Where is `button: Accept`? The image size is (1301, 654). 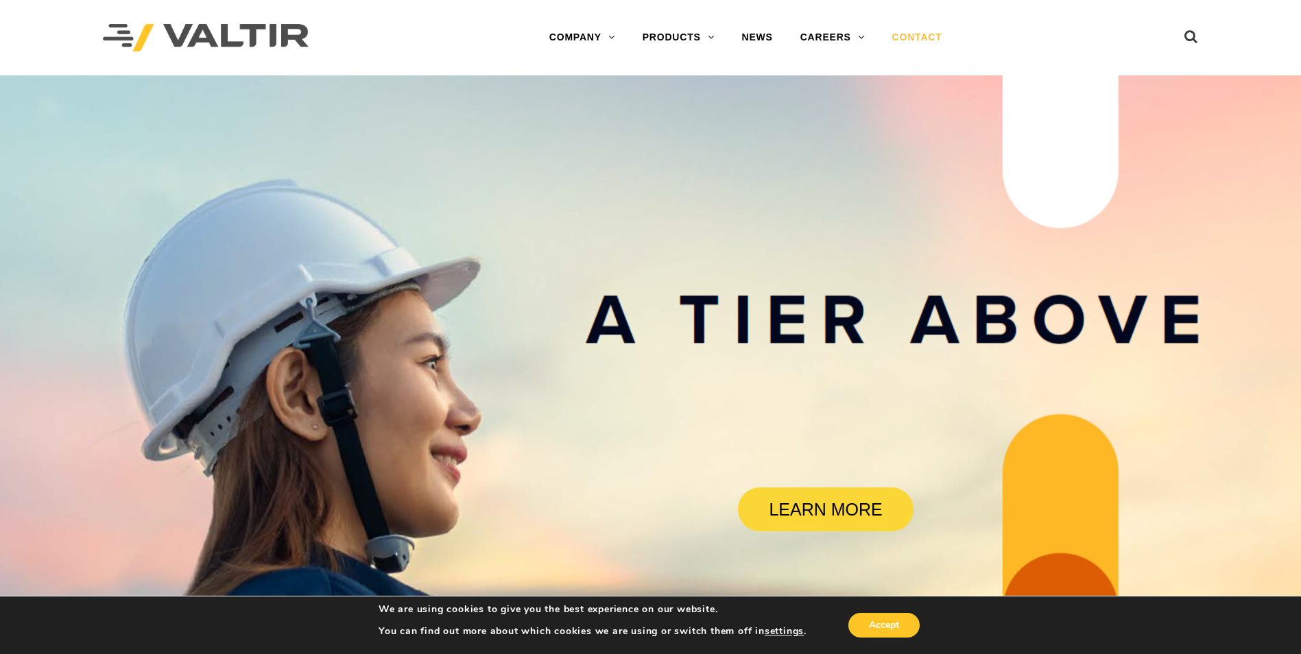 button: Accept is located at coordinates (884, 625).